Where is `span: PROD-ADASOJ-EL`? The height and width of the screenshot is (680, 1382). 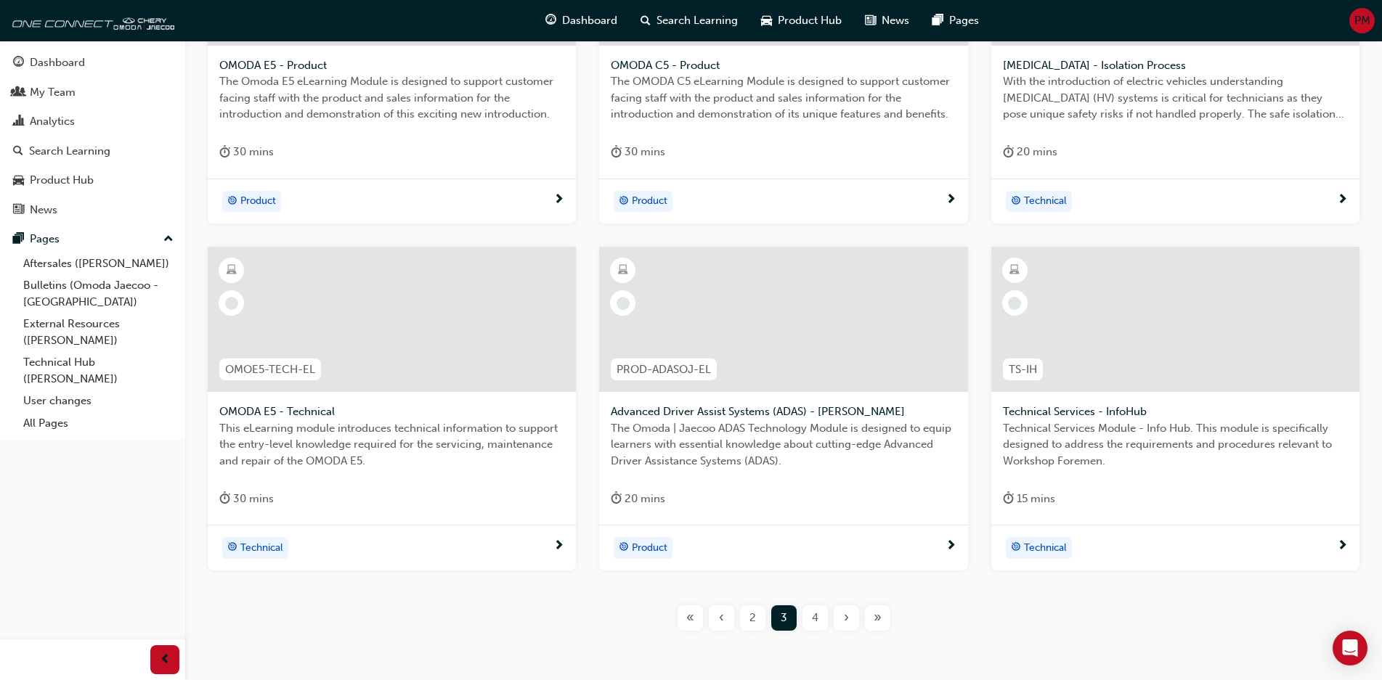
span: PROD-ADASOJ-EL is located at coordinates (664, 370).